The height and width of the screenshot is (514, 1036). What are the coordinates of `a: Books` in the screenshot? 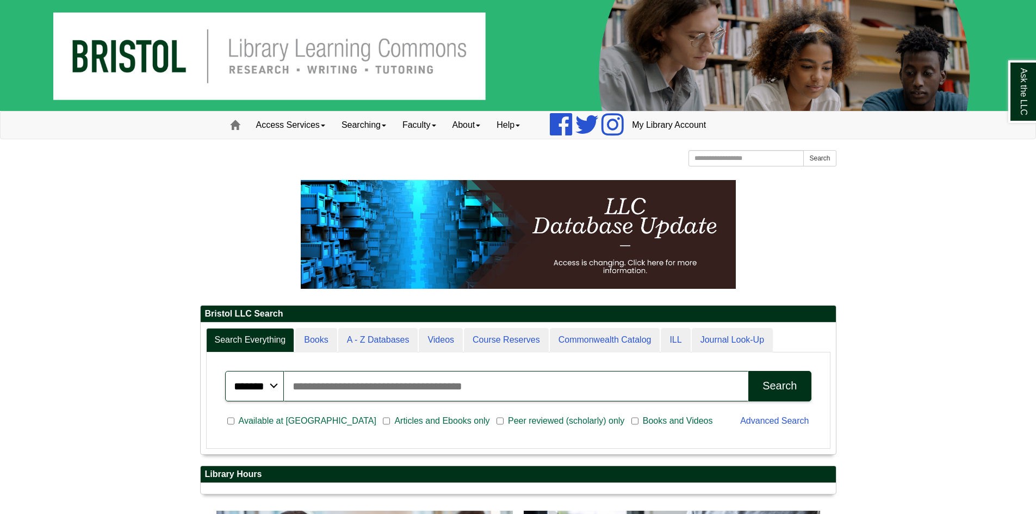 It's located at (316, 340).